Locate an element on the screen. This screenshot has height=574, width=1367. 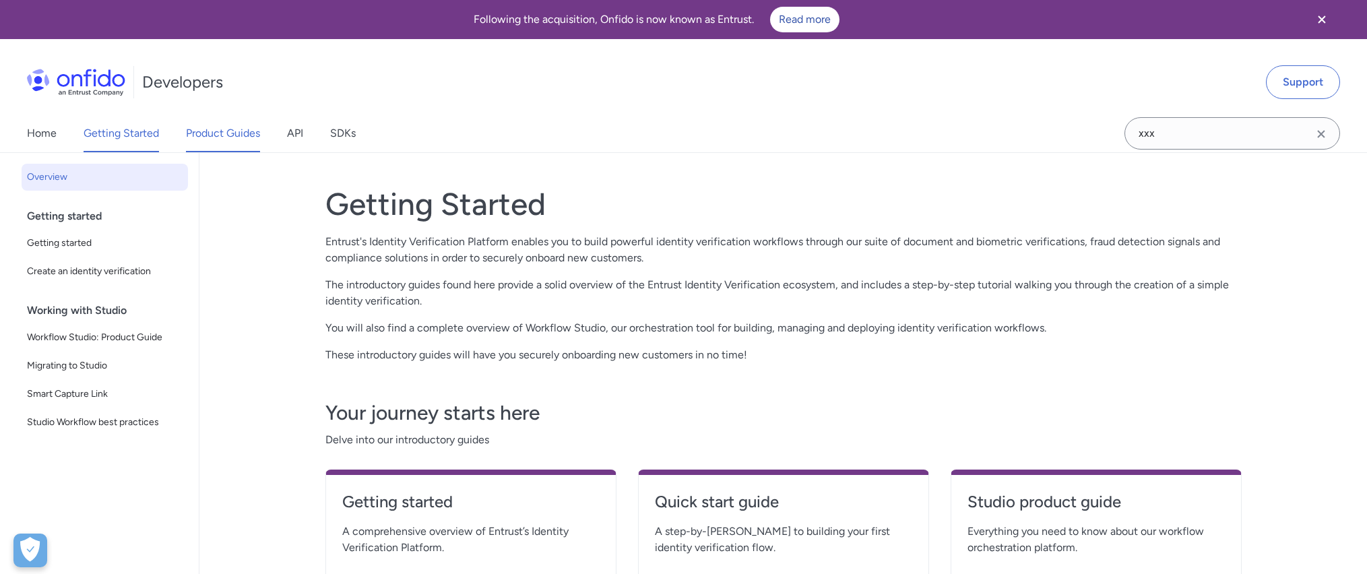
span: Everything you need to know about our workflow orchestration platform. is located at coordinates (1096, 540).